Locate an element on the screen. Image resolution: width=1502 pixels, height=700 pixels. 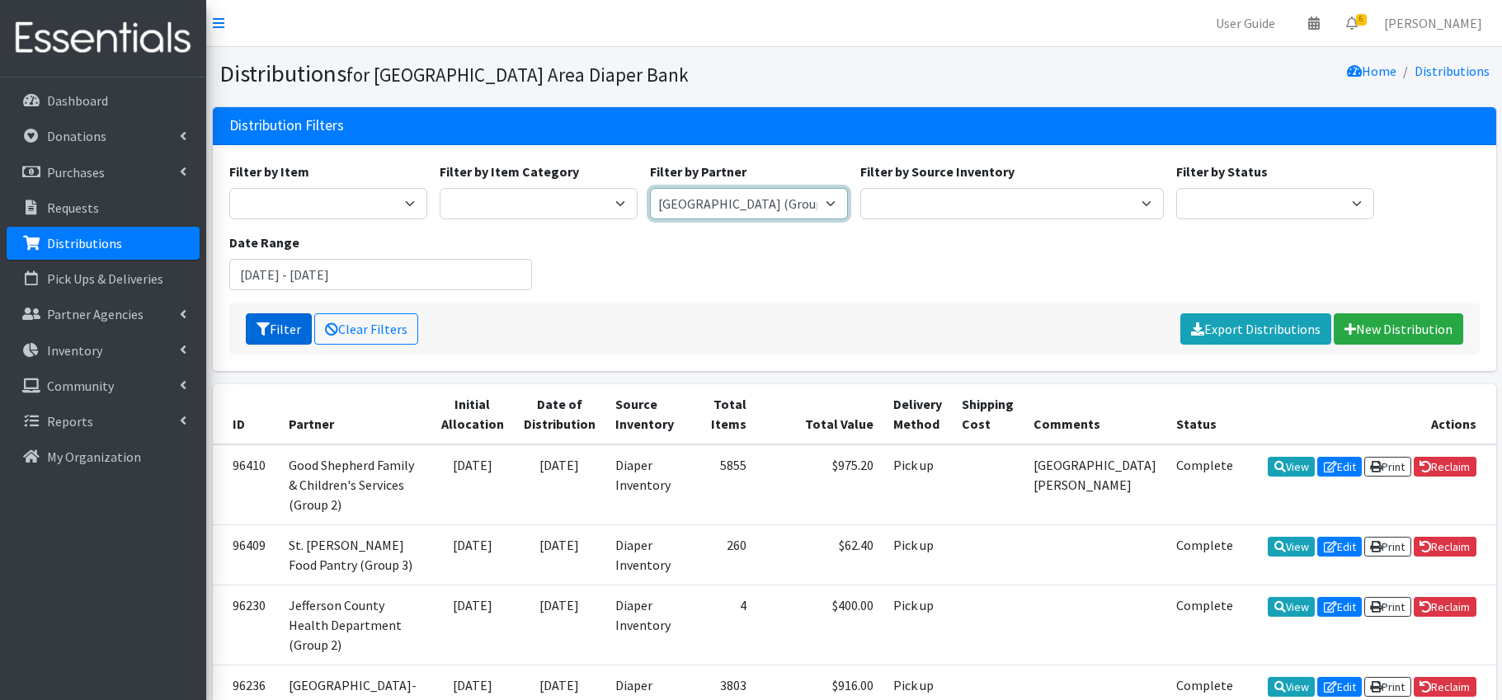
a: Partner Agencies is located at coordinates (103, 314).